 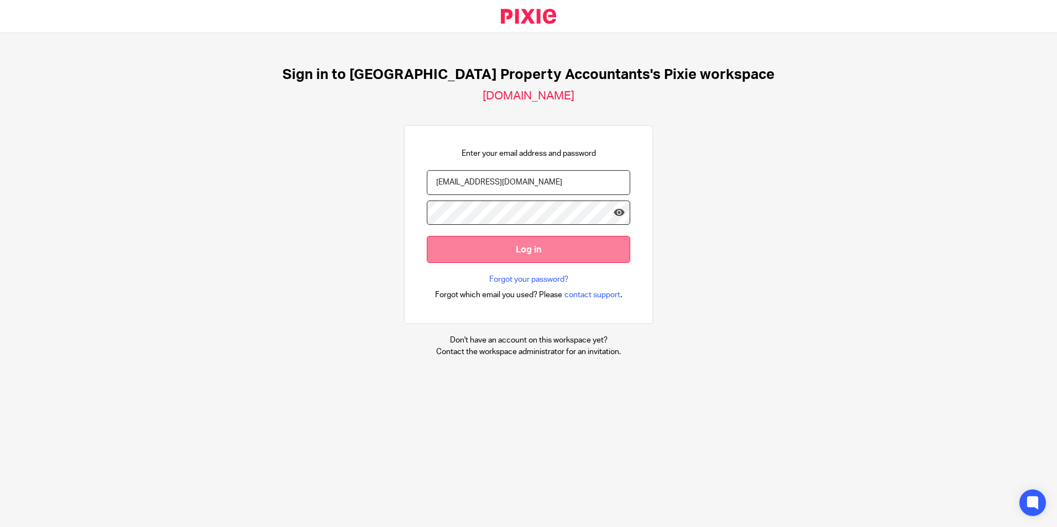 What do you see at coordinates (499, 295) in the screenshot?
I see `span: Forgot which email you used? Please` at bounding box center [499, 295].